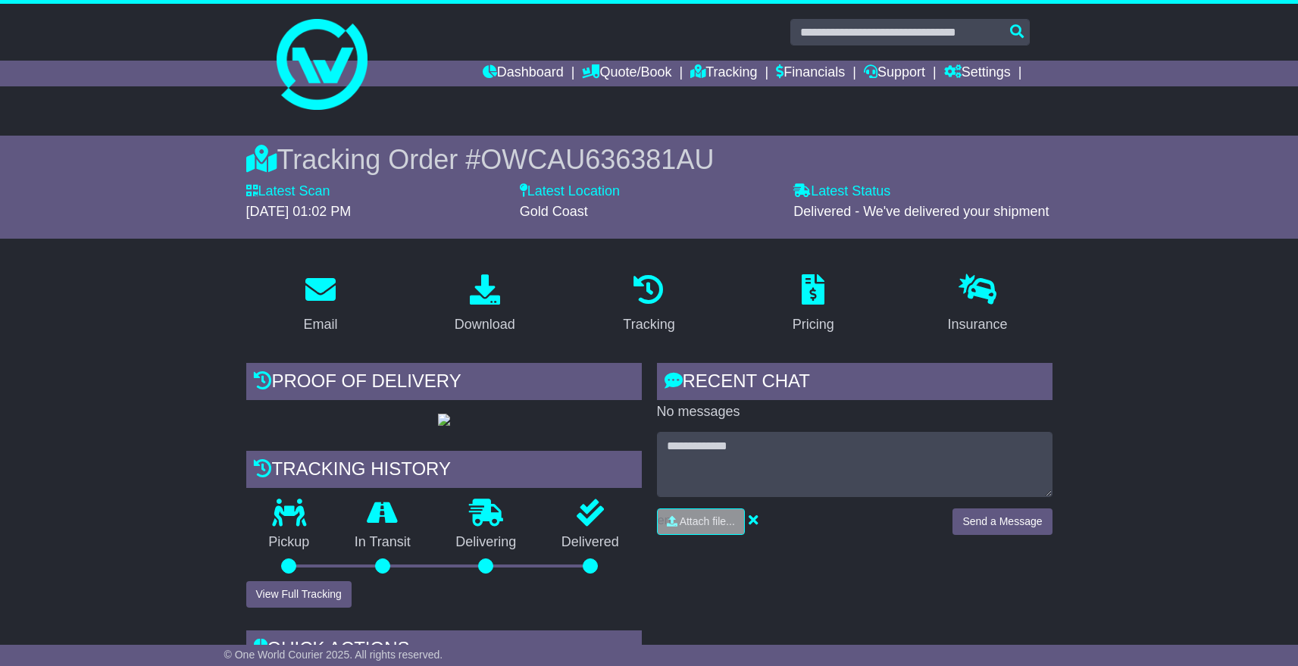 The image size is (1298, 666). What do you see at coordinates (1002, 521) in the screenshot?
I see `button: Send a Message` at bounding box center [1002, 521].